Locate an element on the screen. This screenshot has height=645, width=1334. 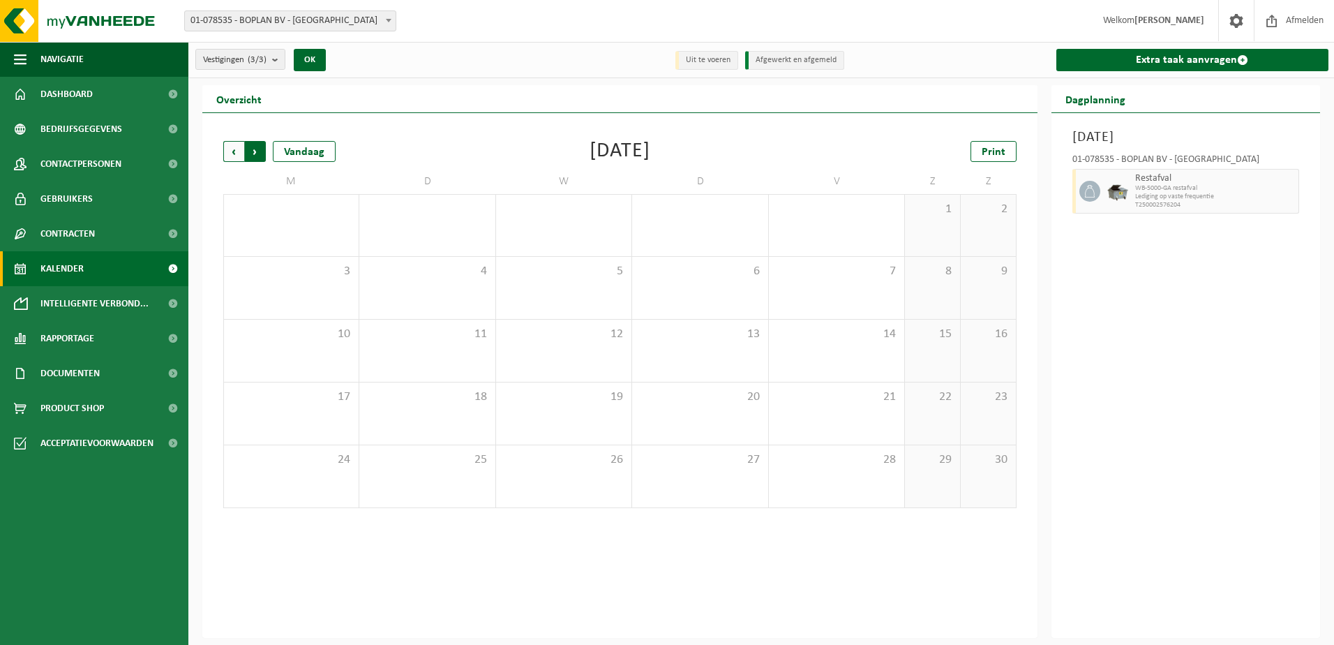
span: Navigatie is located at coordinates (62, 59).